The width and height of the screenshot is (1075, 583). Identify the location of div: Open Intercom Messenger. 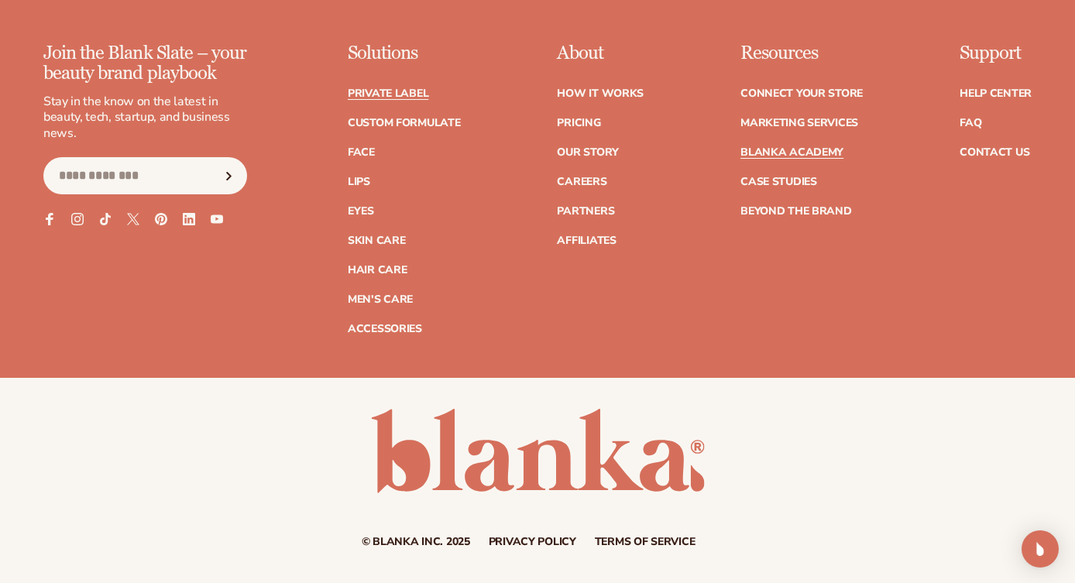
(1041, 549).